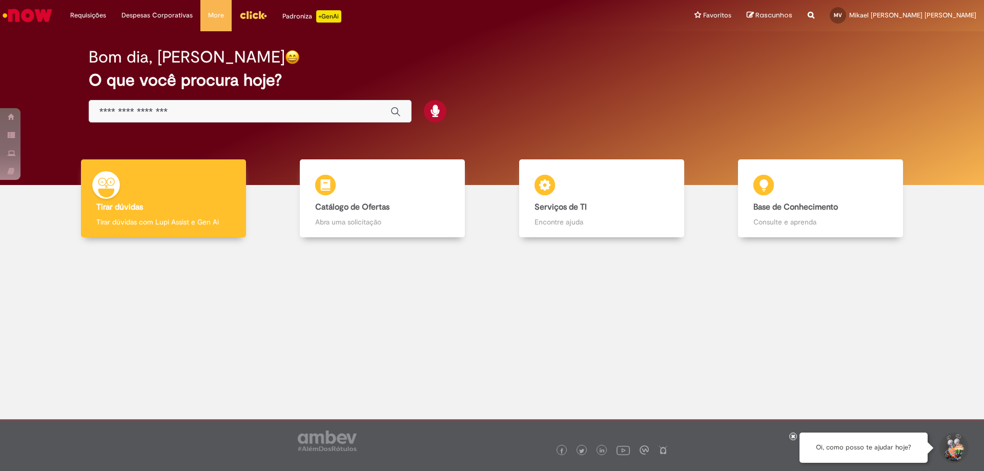 Image resolution: width=984 pixels, height=471 pixels. What do you see at coordinates (292, 57) in the screenshot?
I see `img: happy-face.png` at bounding box center [292, 57].